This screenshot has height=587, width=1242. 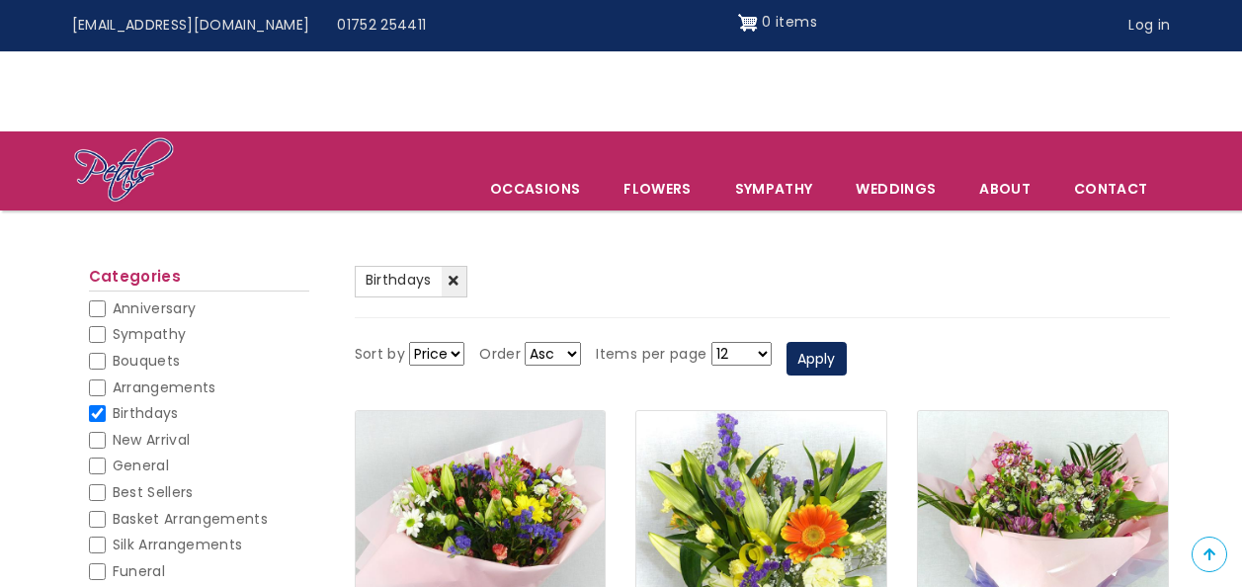 What do you see at coordinates (381, 26) in the screenshot?
I see `a: 01752 254411` at bounding box center [381, 26].